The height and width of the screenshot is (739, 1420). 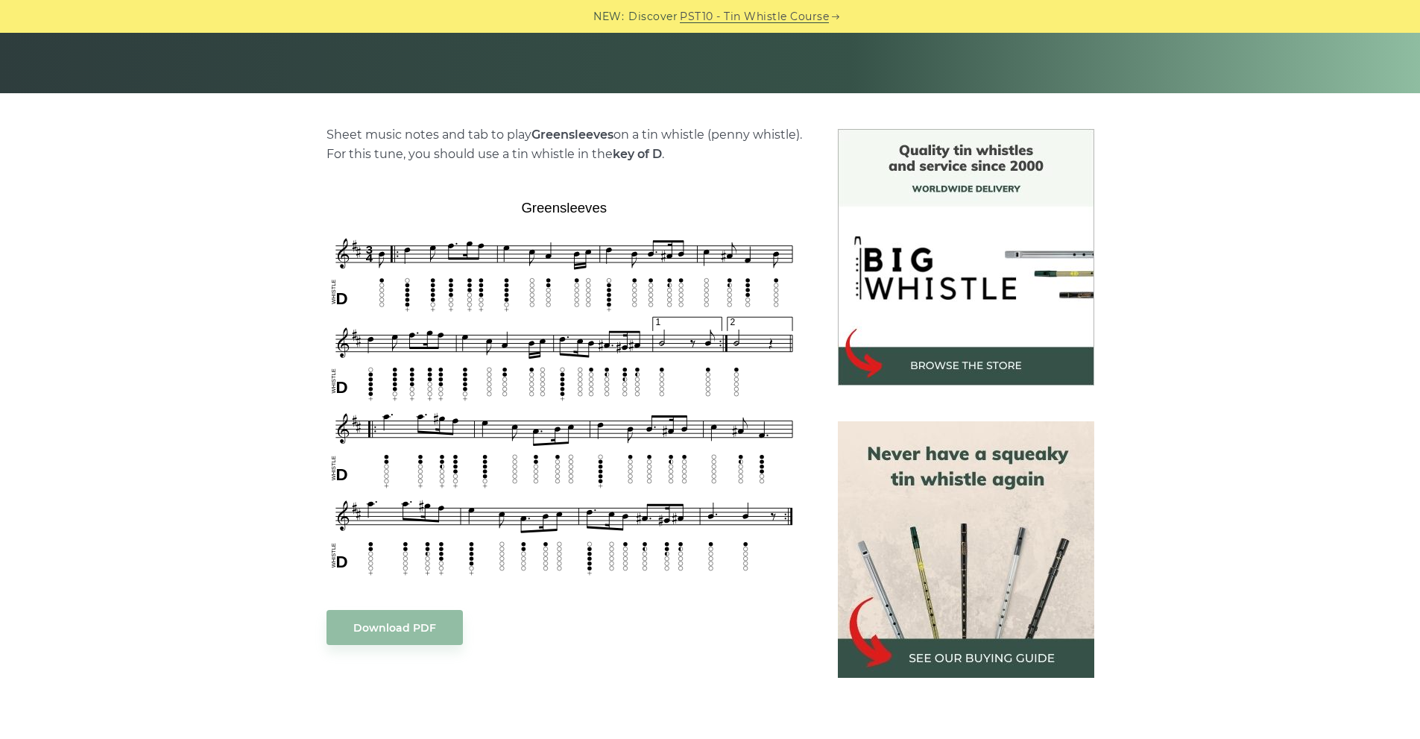 I want to click on img: BigWhistle Tin Whistle Store, so click(x=966, y=257).